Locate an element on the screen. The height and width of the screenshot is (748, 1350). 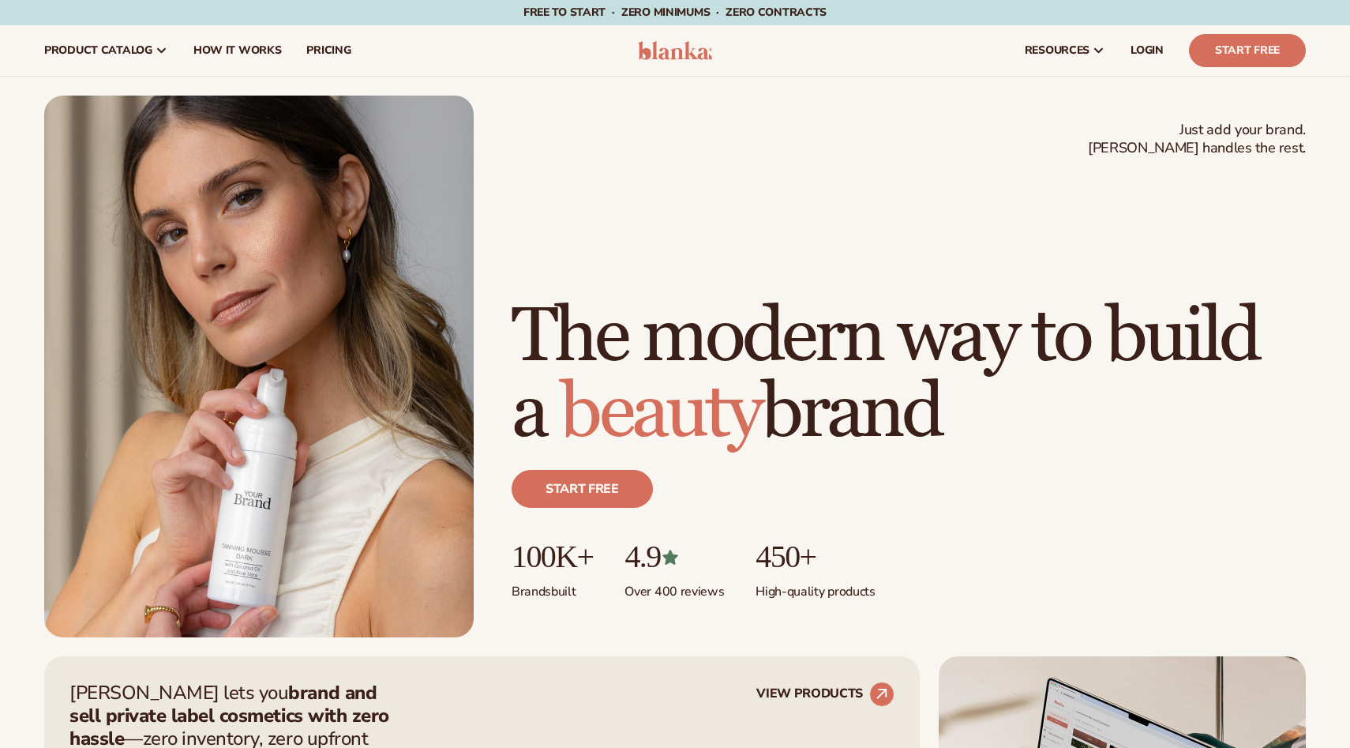
p: 4.9 is located at coordinates (674, 557).